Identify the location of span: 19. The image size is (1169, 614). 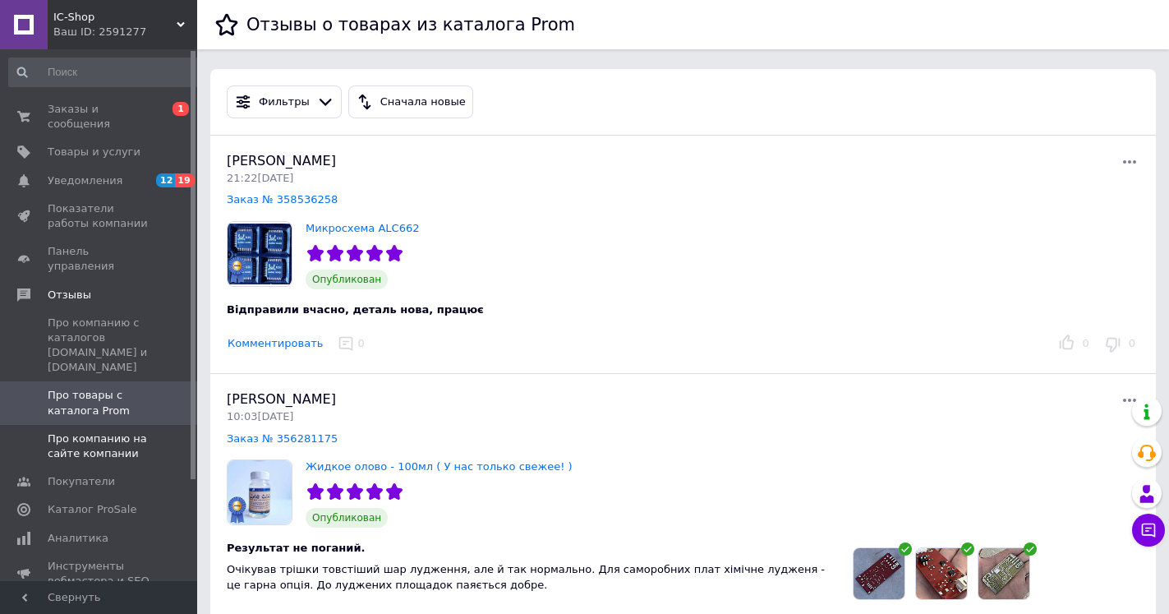
(184, 180).